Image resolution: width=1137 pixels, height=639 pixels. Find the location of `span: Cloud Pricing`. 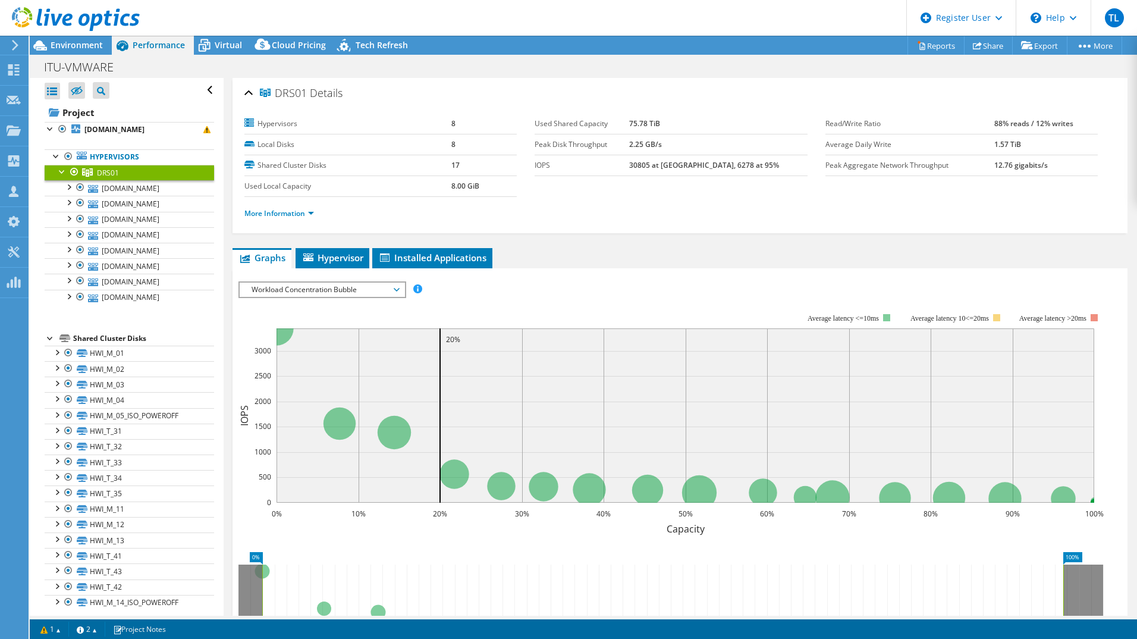

span: Cloud Pricing is located at coordinates (299, 45).